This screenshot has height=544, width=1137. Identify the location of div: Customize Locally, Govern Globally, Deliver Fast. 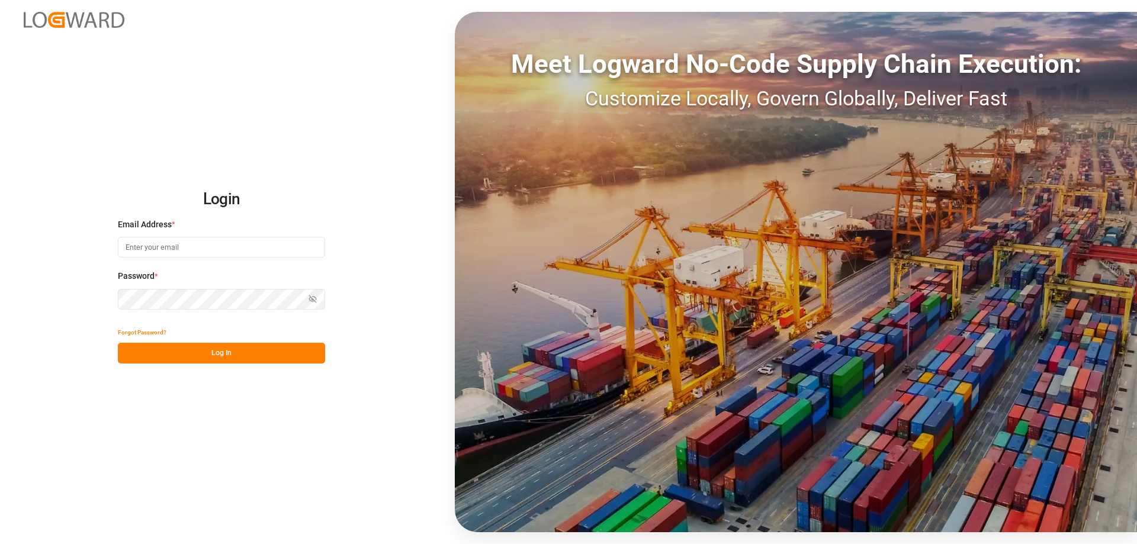
(796, 98).